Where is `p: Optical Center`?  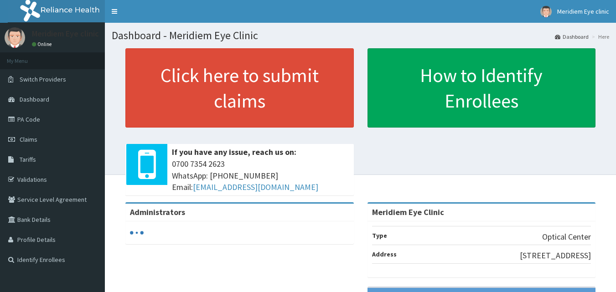 p: Optical Center is located at coordinates (566, 237).